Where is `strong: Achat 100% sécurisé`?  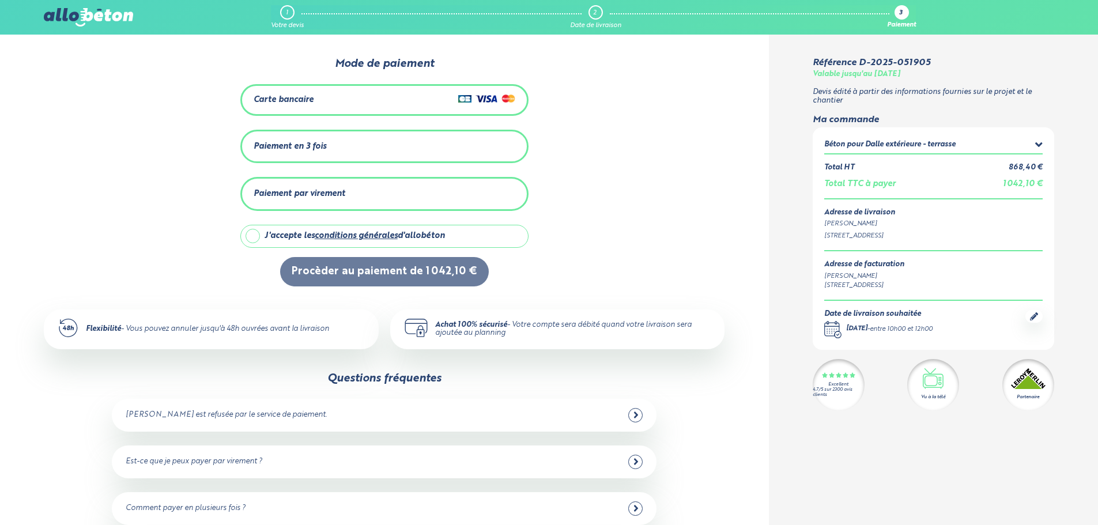
strong: Achat 100% sécurisé is located at coordinates (471, 324).